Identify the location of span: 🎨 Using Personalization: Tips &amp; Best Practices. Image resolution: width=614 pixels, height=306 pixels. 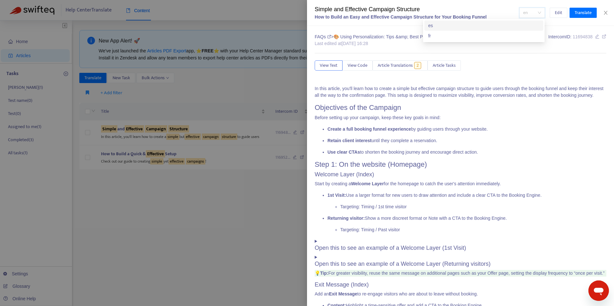
(388, 37).